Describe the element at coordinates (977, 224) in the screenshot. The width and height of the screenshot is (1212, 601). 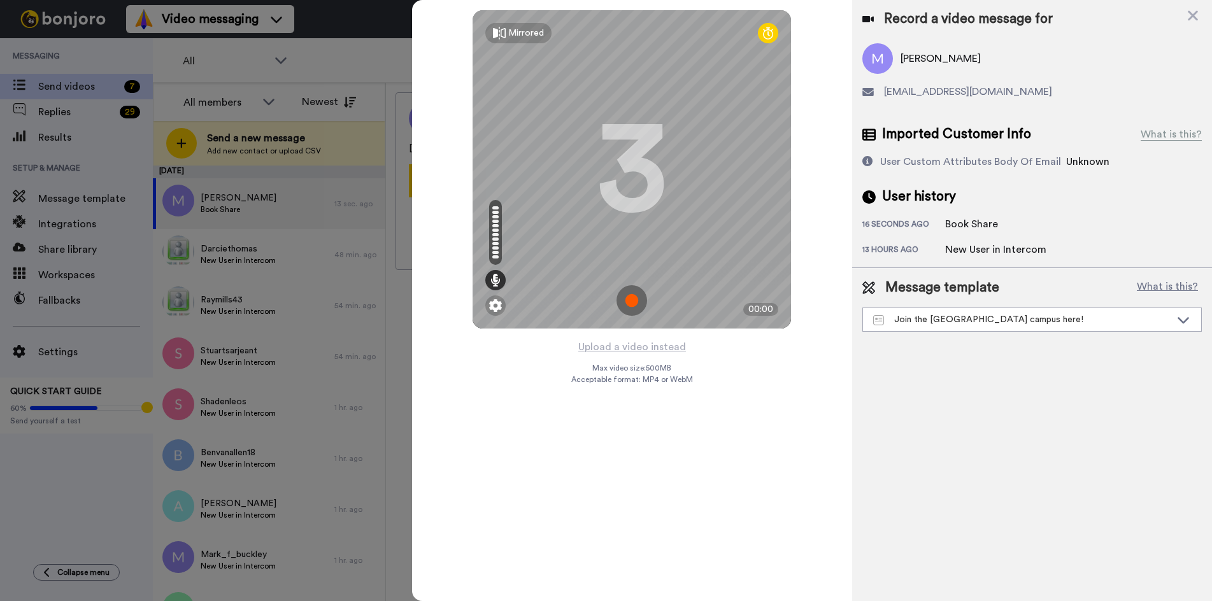
I see `div: Book Share` at that location.